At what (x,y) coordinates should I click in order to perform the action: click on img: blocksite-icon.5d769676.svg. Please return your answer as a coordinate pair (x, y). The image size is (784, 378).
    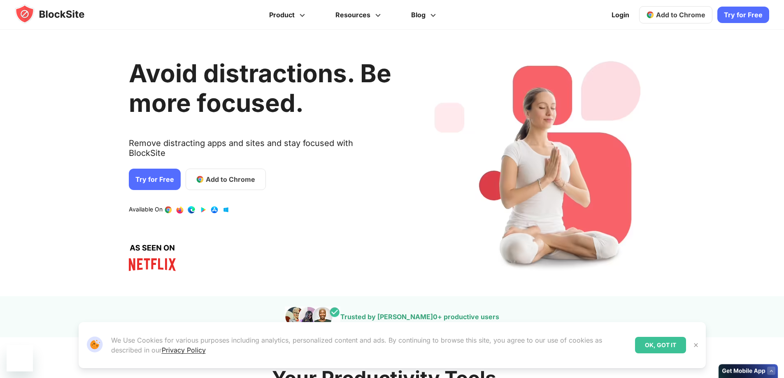
    Looking at the image, I should click on (58, 14).